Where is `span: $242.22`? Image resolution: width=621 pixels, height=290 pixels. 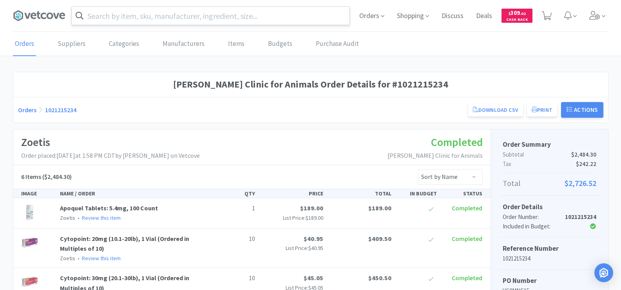 span: $242.22 is located at coordinates (586, 164).